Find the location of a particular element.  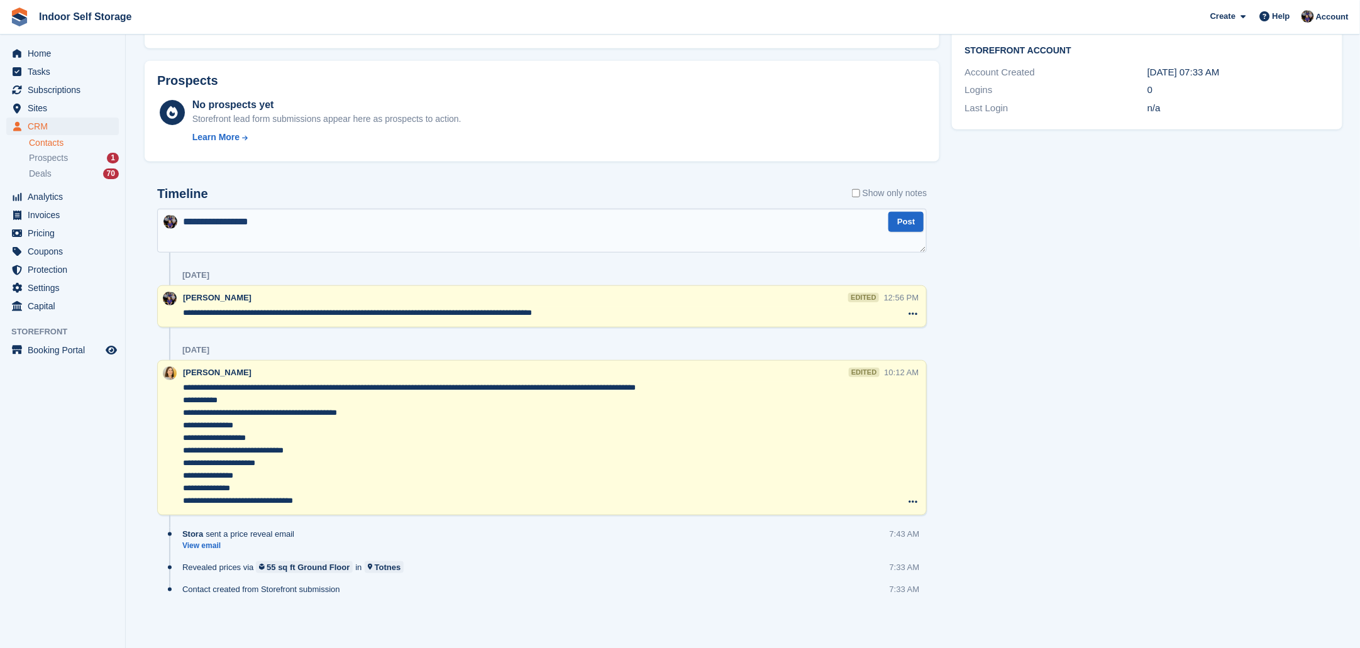

div: Account Created is located at coordinates (1056, 72).